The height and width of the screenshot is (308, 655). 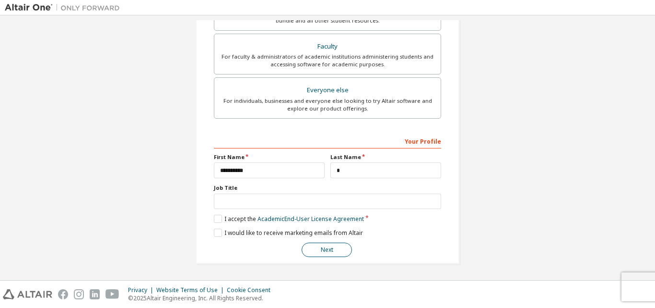 What do you see at coordinates (327, 250) in the screenshot?
I see `button: Next` at bounding box center [327, 250].